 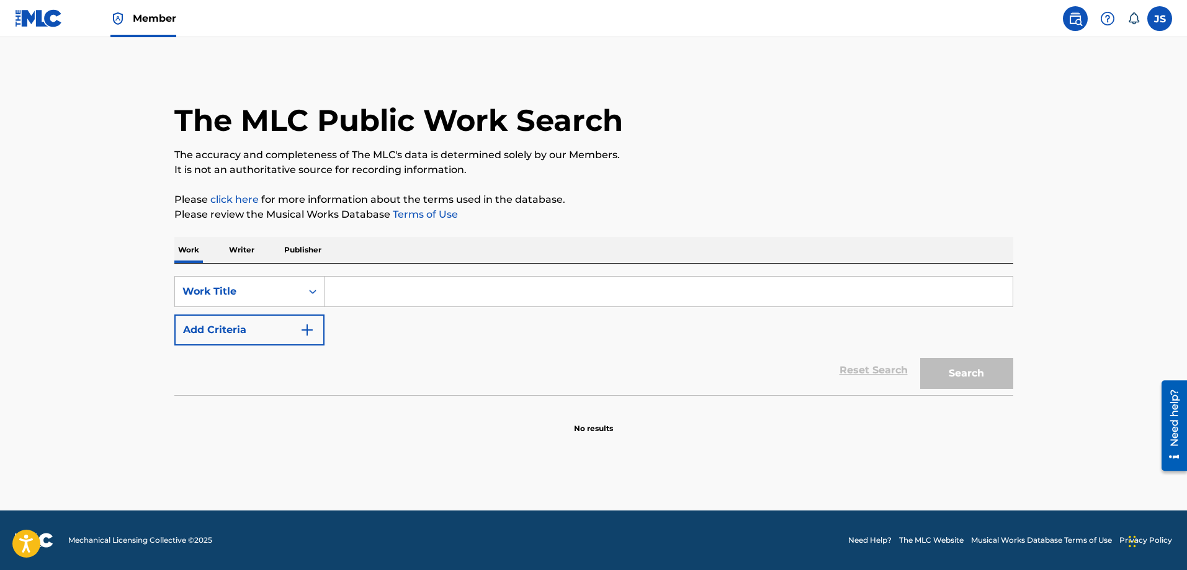 I want to click on a: Terms of Use, so click(x=424, y=214).